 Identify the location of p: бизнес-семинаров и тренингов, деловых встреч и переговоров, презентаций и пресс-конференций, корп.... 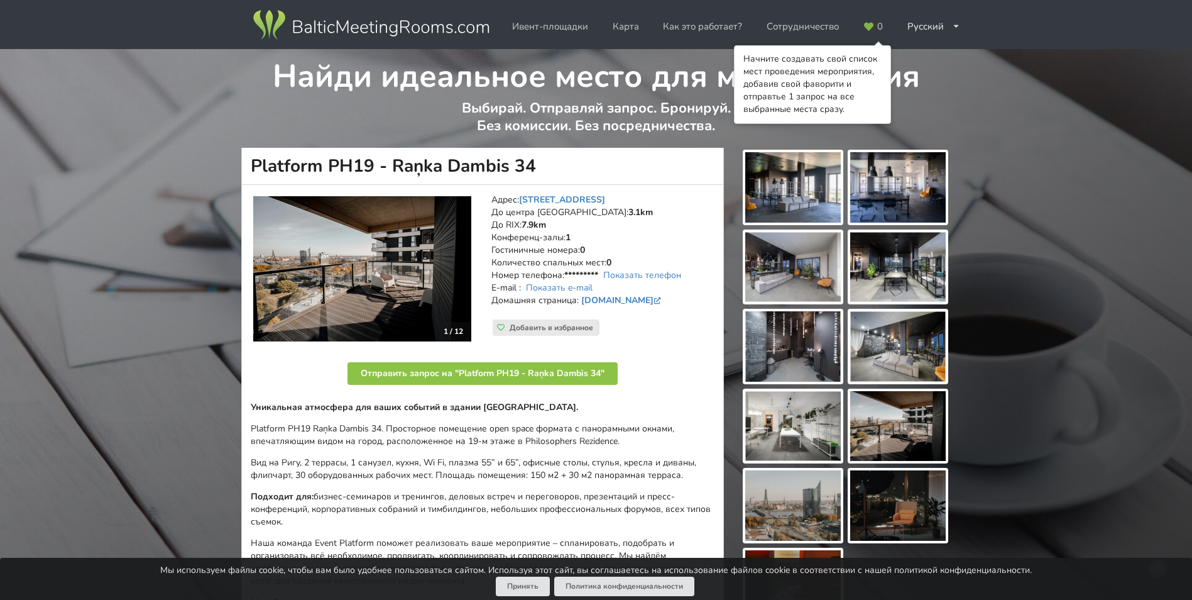
(483, 509).